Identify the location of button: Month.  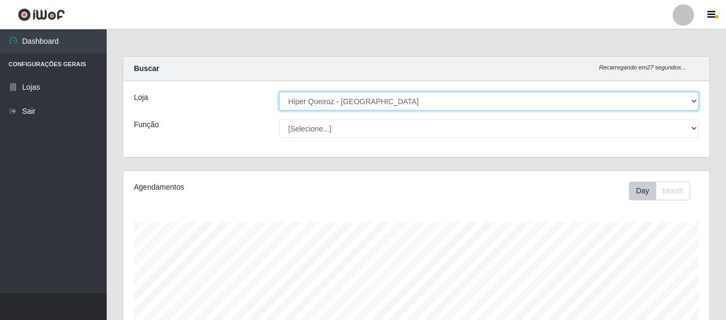
(673, 191).